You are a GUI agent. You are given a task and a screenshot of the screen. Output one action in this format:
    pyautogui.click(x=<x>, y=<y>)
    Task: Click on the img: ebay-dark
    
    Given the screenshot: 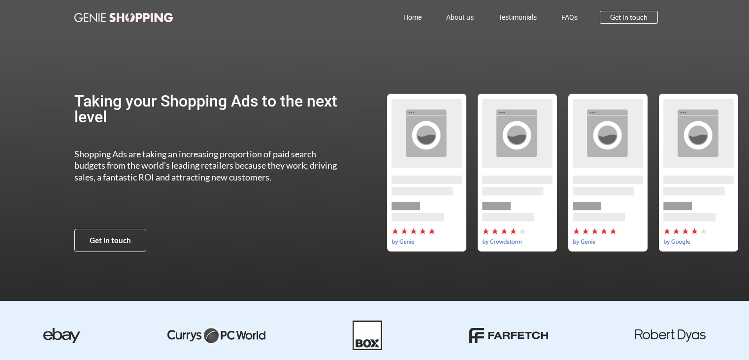 What is the action you would take?
    pyautogui.click(x=62, y=335)
    